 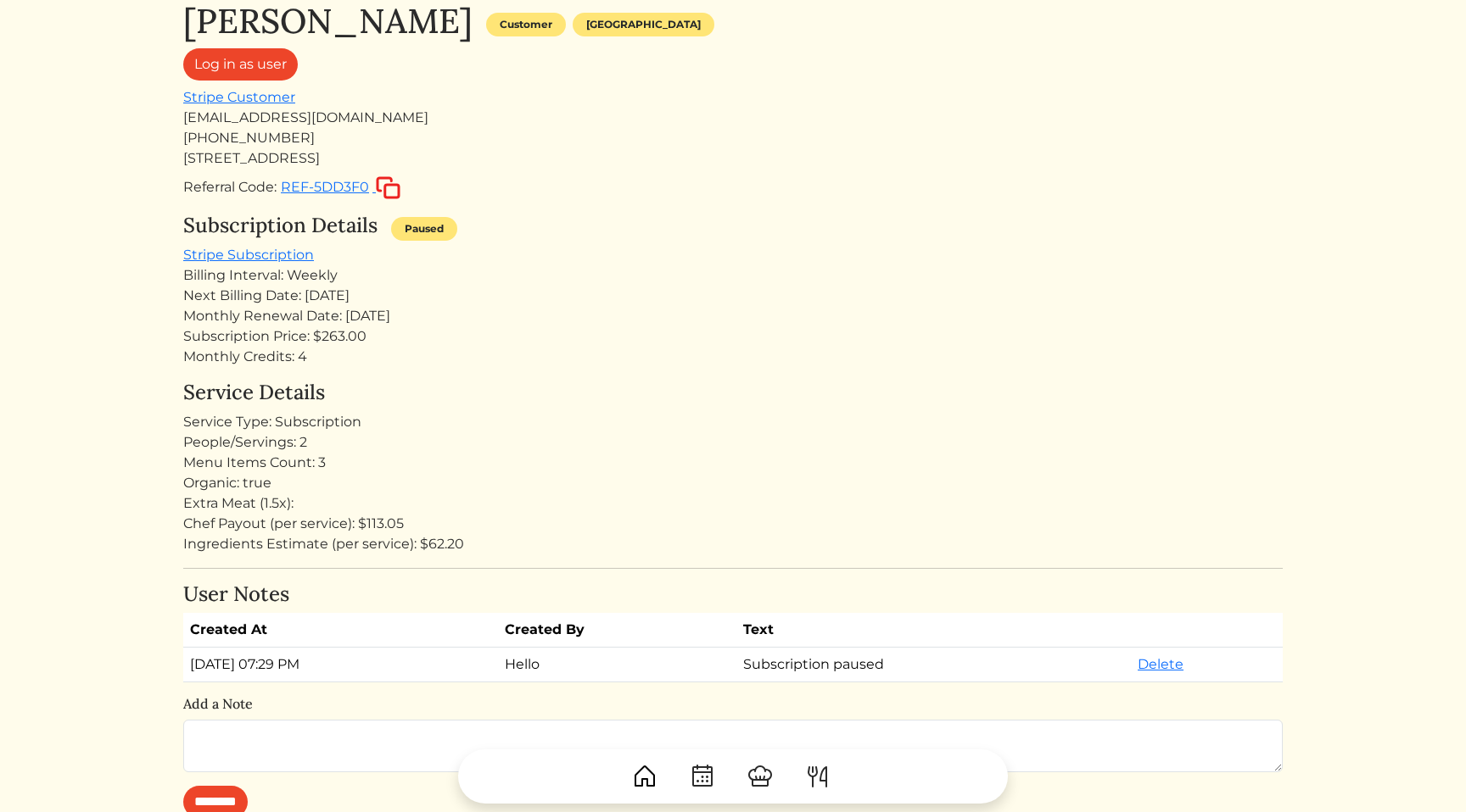 I want to click on td: Hello, so click(x=616, y=665).